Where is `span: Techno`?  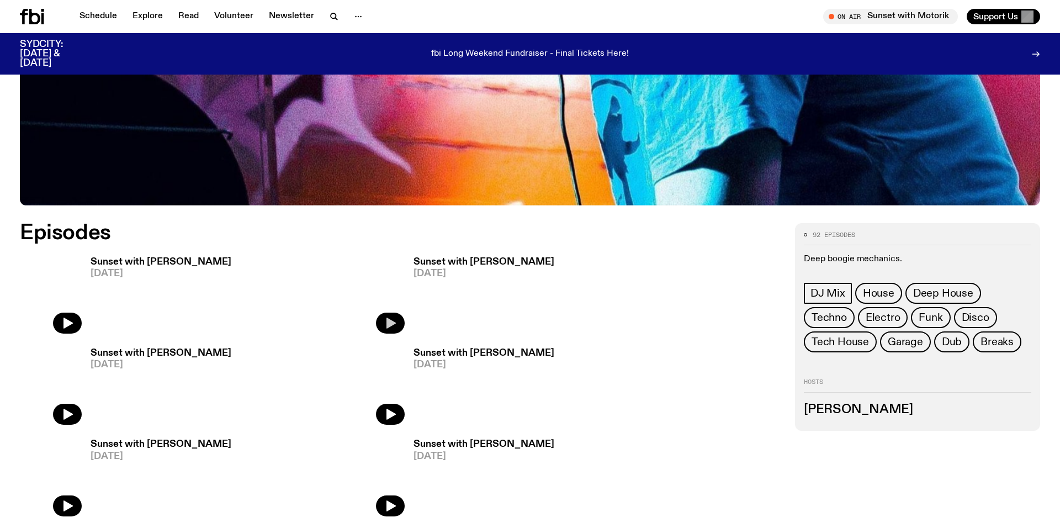
span: Techno is located at coordinates (829, 317).